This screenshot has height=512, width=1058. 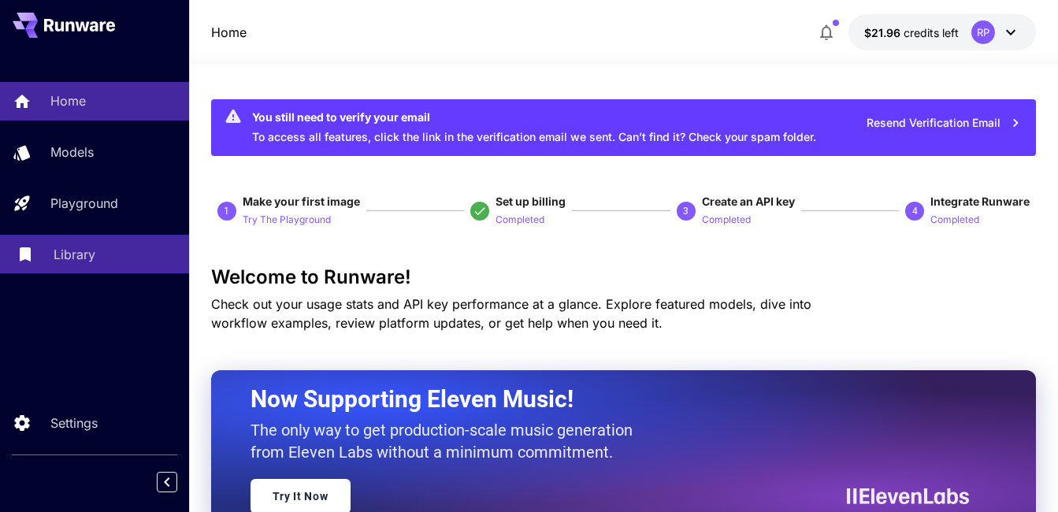 What do you see at coordinates (301, 201) in the screenshot?
I see `span: Make your first image` at bounding box center [301, 201].